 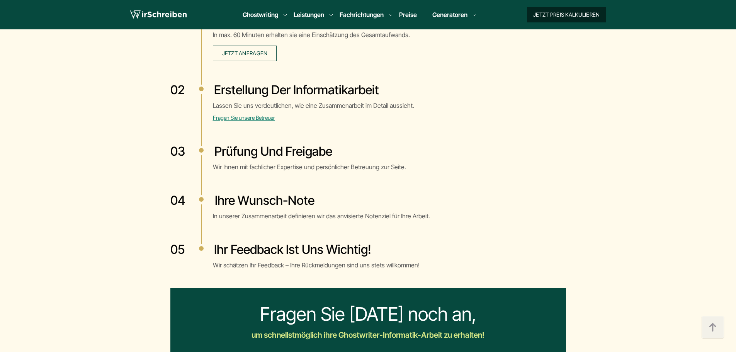 I want to click on a: Ghostwriting, so click(x=260, y=15).